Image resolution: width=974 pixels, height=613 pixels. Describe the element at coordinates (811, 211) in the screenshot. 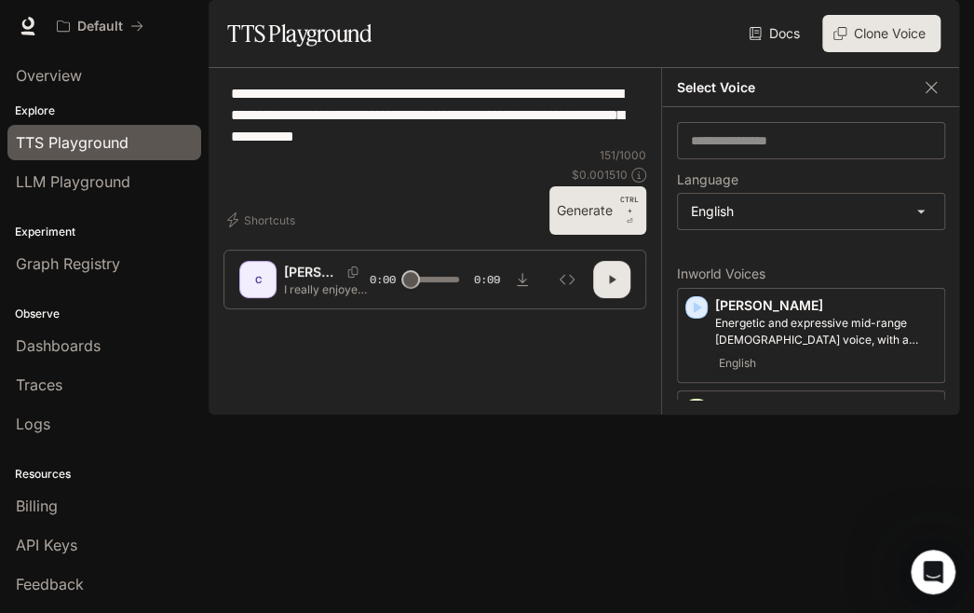

I see `div: English` at that location.